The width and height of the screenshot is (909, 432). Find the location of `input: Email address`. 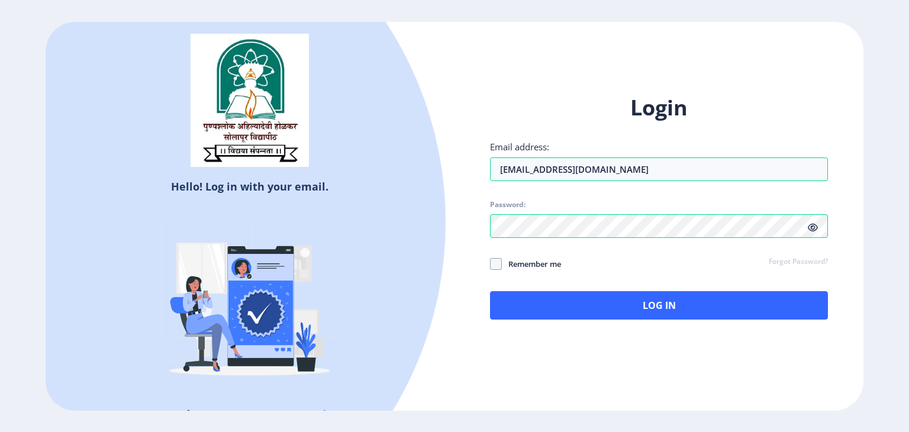

input: Email address is located at coordinates (659, 169).